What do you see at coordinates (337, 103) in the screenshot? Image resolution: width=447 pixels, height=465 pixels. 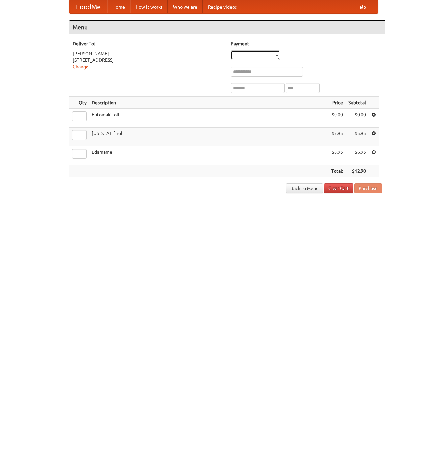 I see `th: Price` at bounding box center [337, 103].